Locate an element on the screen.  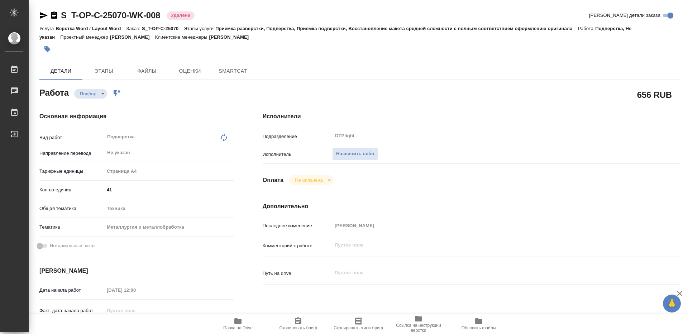
h2: 656 RUB is located at coordinates (654, 95).